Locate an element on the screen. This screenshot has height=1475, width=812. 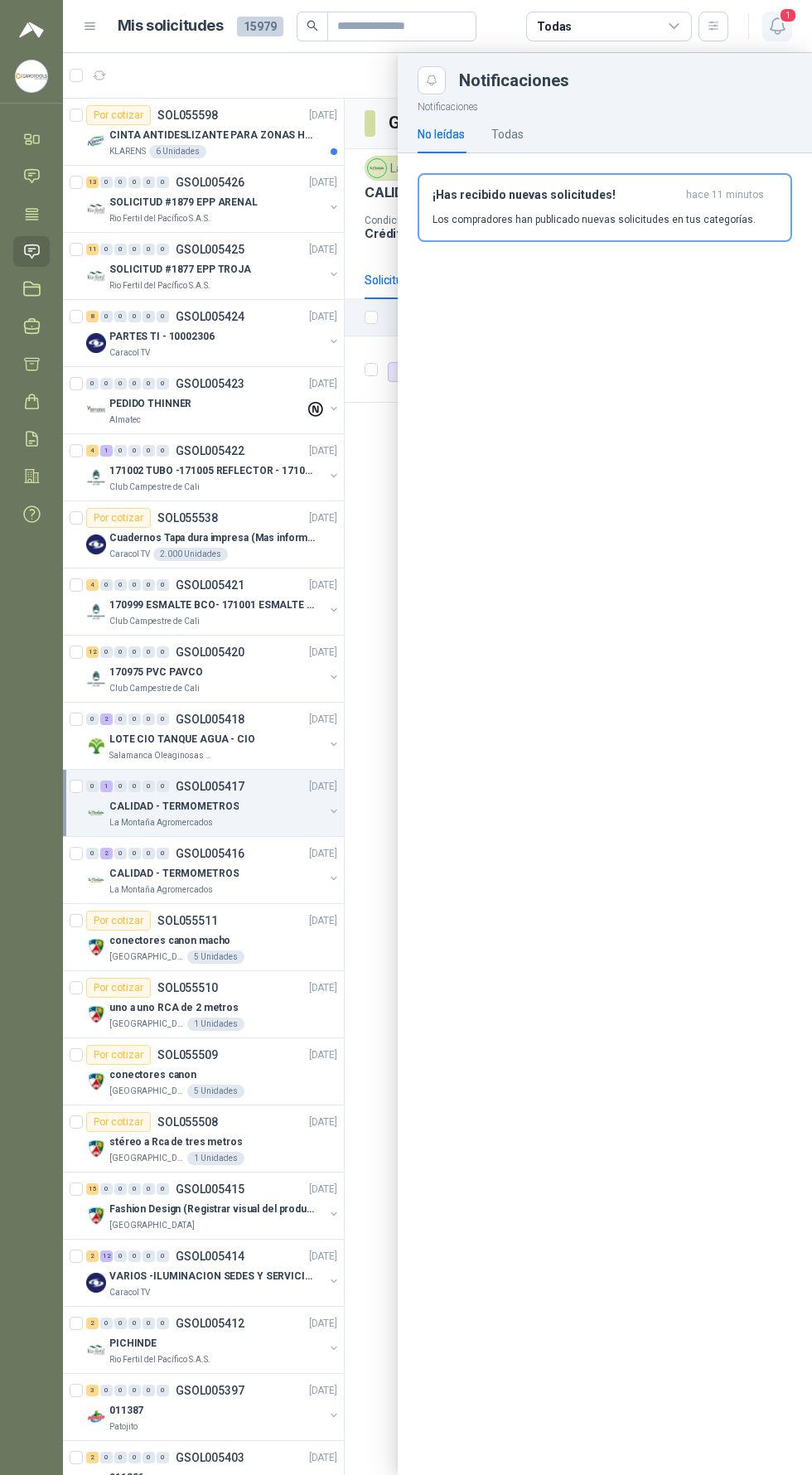
span: hace 11 minutos is located at coordinates (725, 195).